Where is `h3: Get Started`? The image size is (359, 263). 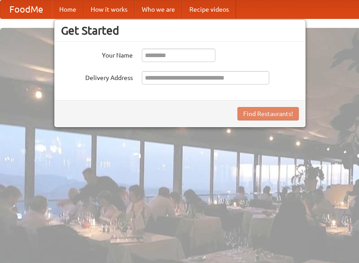 h3: Get Started is located at coordinates (180, 31).